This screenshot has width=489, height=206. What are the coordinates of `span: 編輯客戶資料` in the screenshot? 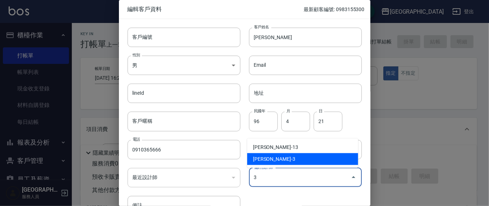 It's located at (216, 9).